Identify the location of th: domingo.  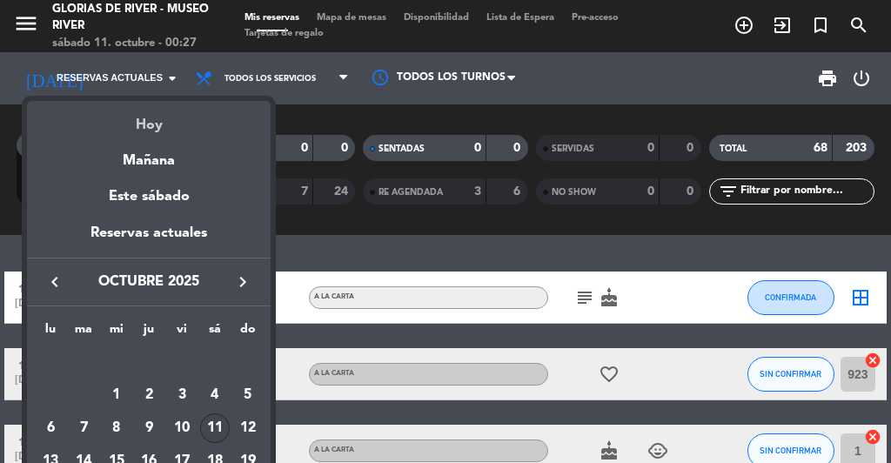
(248, 332).